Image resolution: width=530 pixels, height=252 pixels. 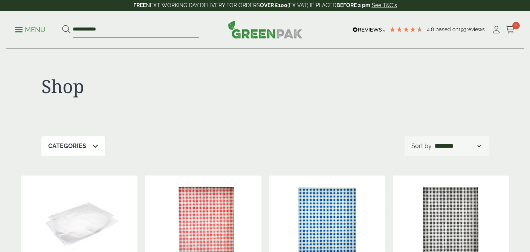 What do you see at coordinates (139, 5) in the screenshot?
I see `strong: FREE` at bounding box center [139, 5].